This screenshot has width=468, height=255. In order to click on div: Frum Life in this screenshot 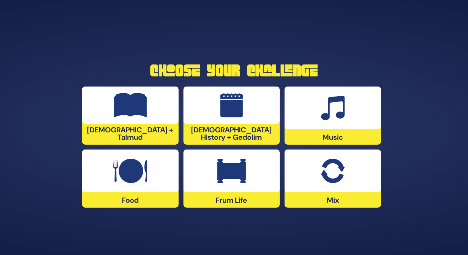, I will do `click(232, 179)`.